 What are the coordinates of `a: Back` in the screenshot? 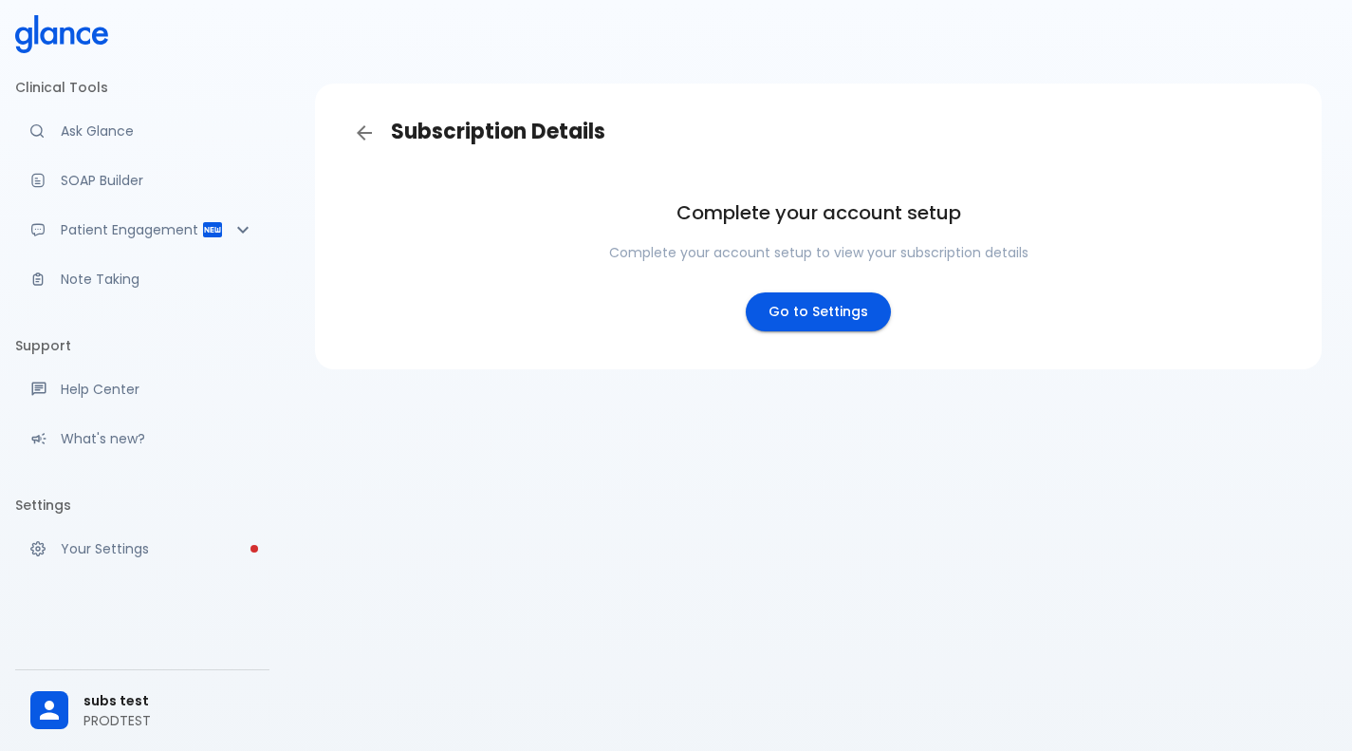 It's located at (364, 133).